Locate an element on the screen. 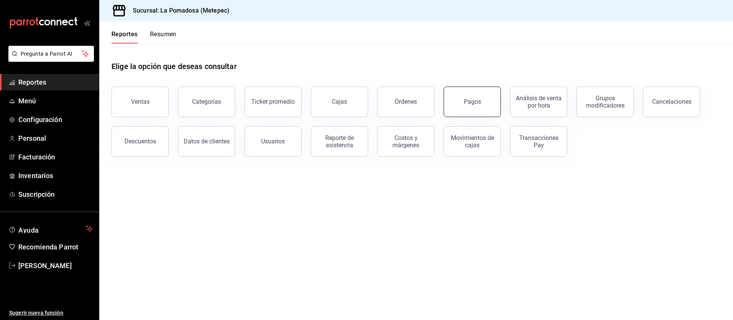 The image size is (733, 320). button: Resumen is located at coordinates (163, 37).